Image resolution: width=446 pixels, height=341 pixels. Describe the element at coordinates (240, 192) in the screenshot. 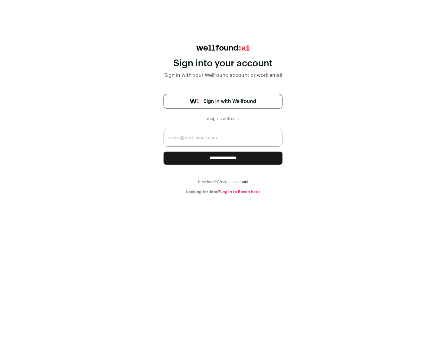

I see `a: Log in to Raven here` at that location.